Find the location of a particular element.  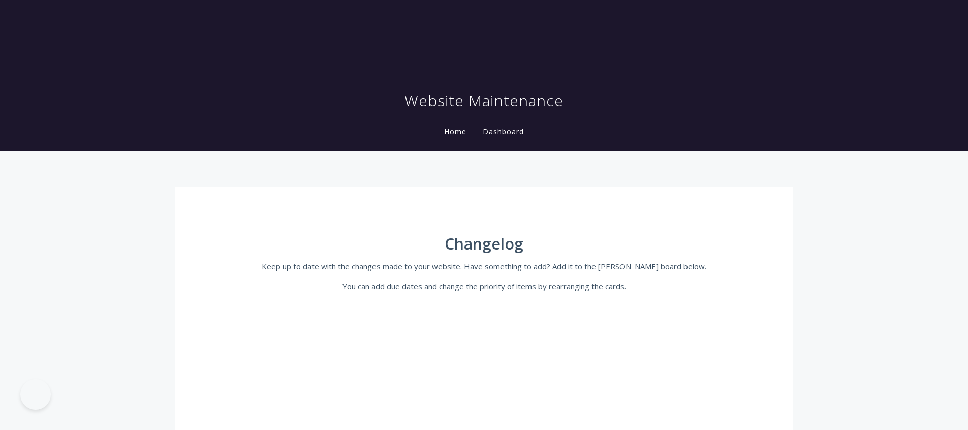

h1: Changelog is located at coordinates (484, 244).